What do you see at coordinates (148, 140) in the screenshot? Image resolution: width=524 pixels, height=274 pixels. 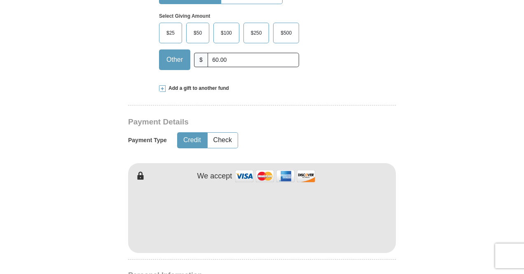 I see `h5: Payment Type` at bounding box center [148, 140].